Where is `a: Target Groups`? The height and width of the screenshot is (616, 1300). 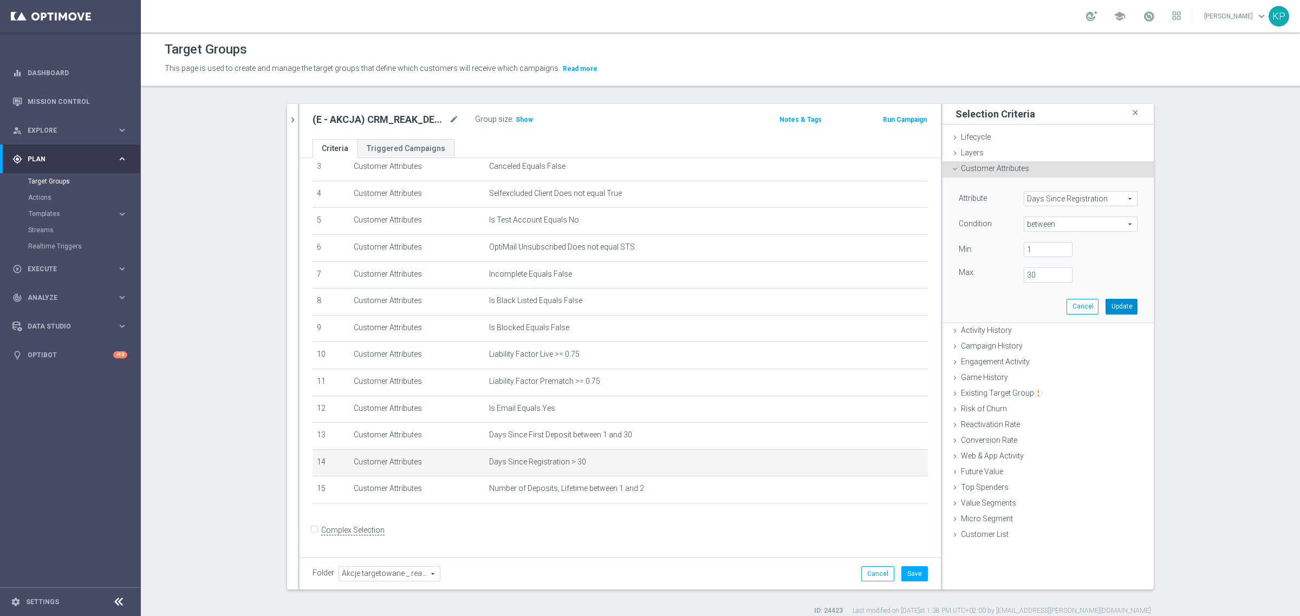
a: Target Groups is located at coordinates (70, 181).